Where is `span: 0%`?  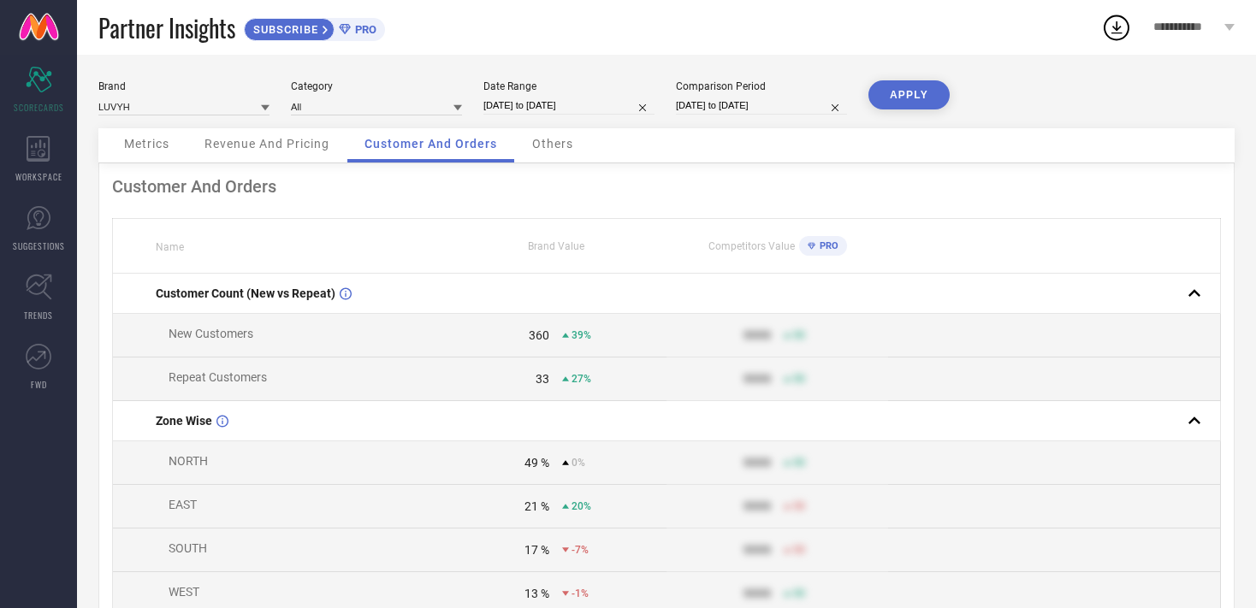
span: 0% is located at coordinates (578, 463).